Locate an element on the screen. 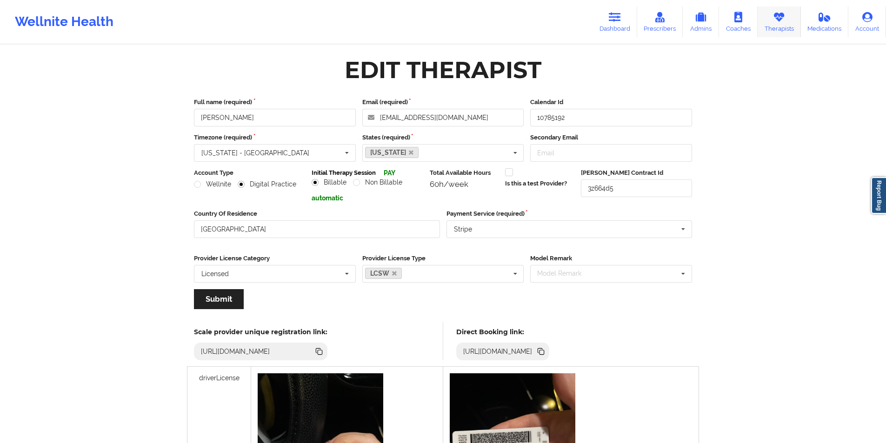  a: Report Bug is located at coordinates (878, 195).